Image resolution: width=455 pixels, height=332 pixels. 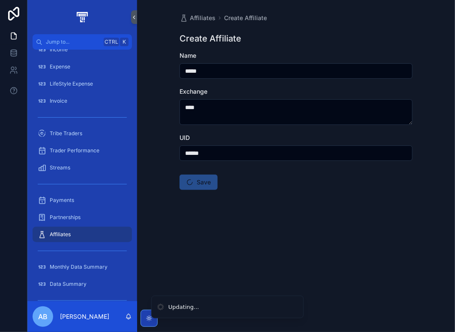 I want to click on a: Create Affiliate, so click(x=245, y=18).